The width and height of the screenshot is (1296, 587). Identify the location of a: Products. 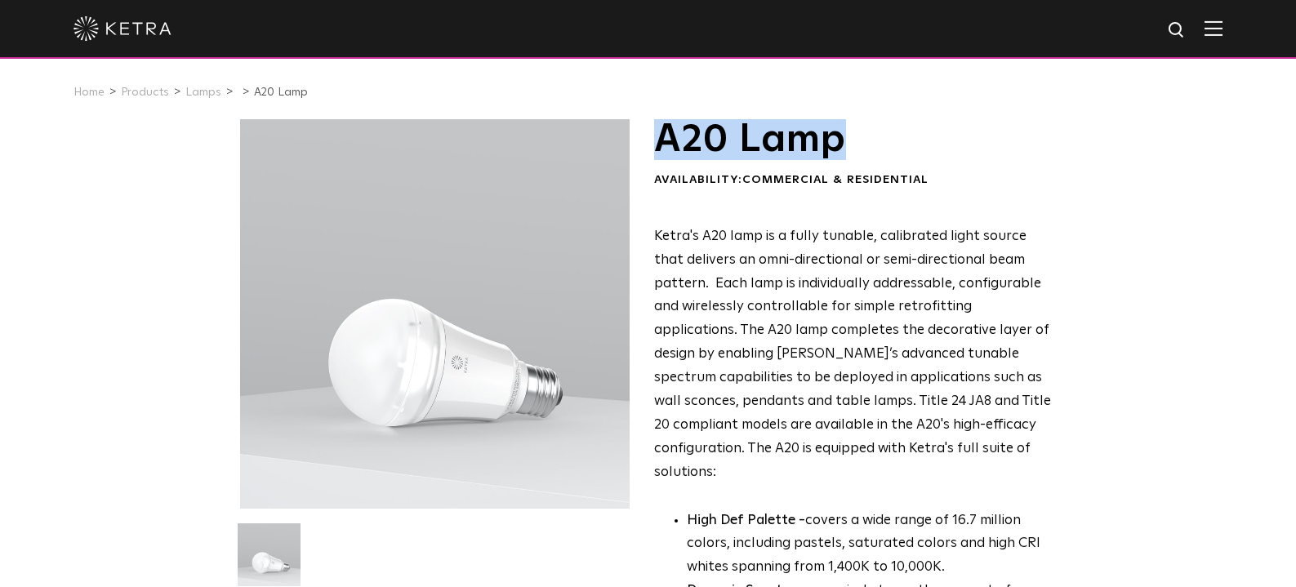
(144, 92).